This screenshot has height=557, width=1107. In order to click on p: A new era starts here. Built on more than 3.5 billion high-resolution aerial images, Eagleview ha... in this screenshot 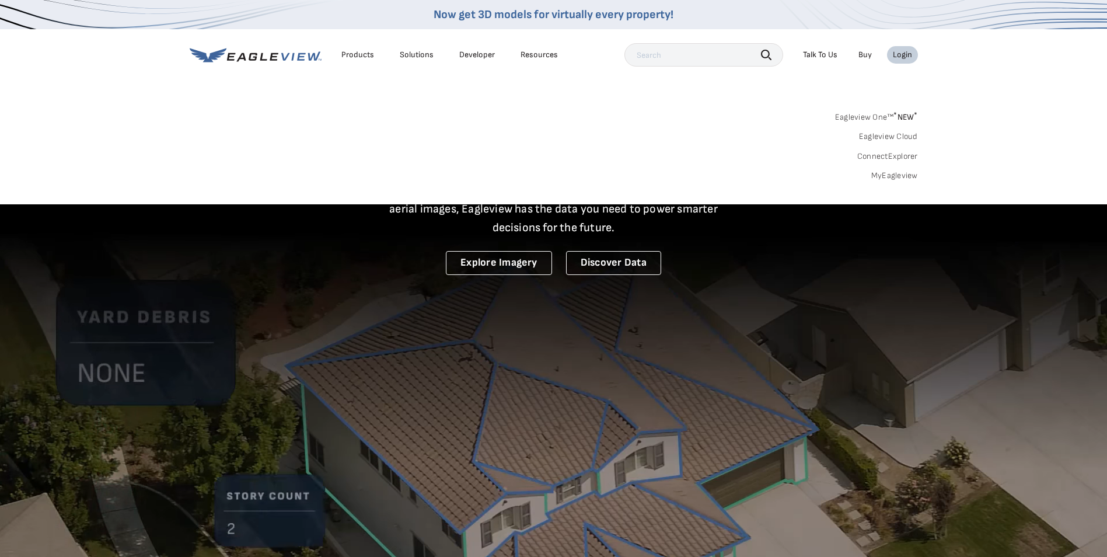, I will do `click(554, 209)`.